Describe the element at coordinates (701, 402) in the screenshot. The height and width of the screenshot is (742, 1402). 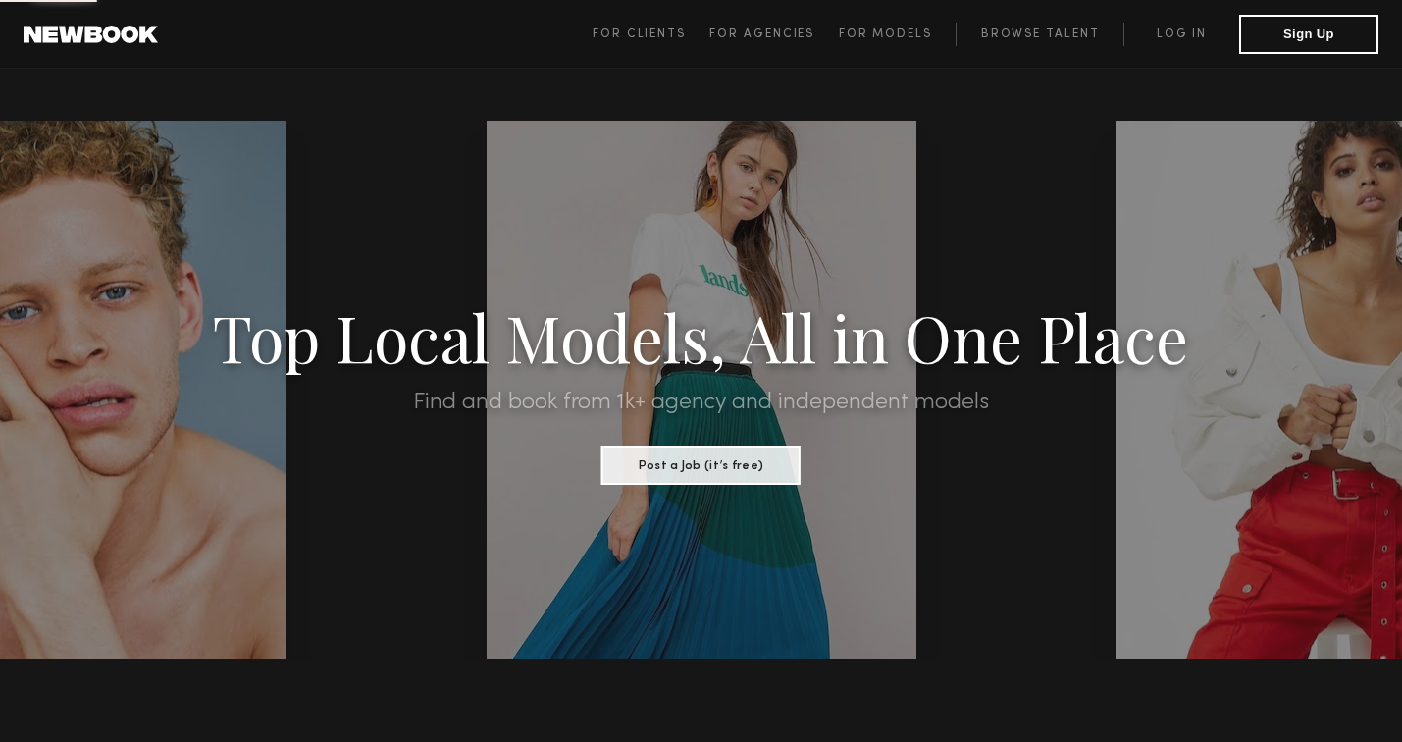
I see `h2: Find and book from 1k+ agency and independent models` at that location.